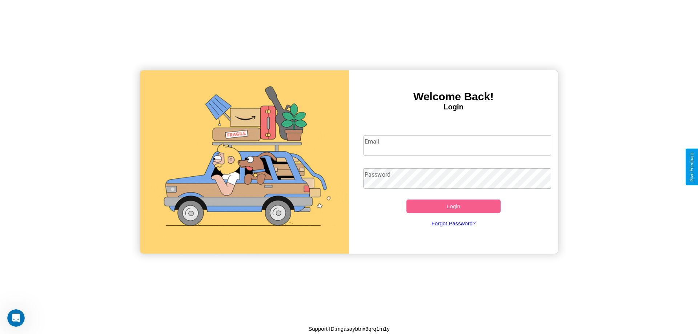  Describe the element at coordinates (692, 167) in the screenshot. I see `div: Give Feedback` at that location.